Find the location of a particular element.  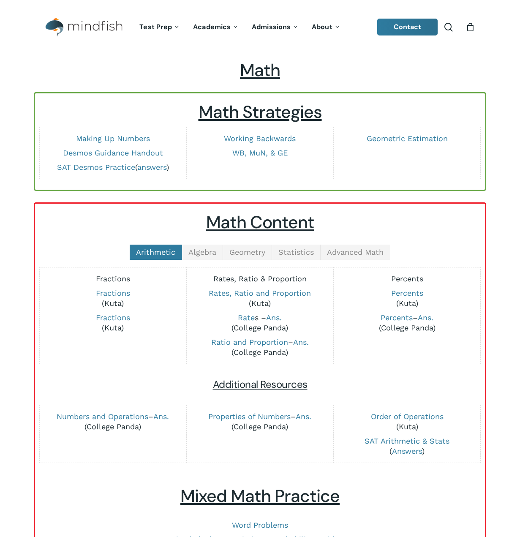

a: About is located at coordinates (326, 27).